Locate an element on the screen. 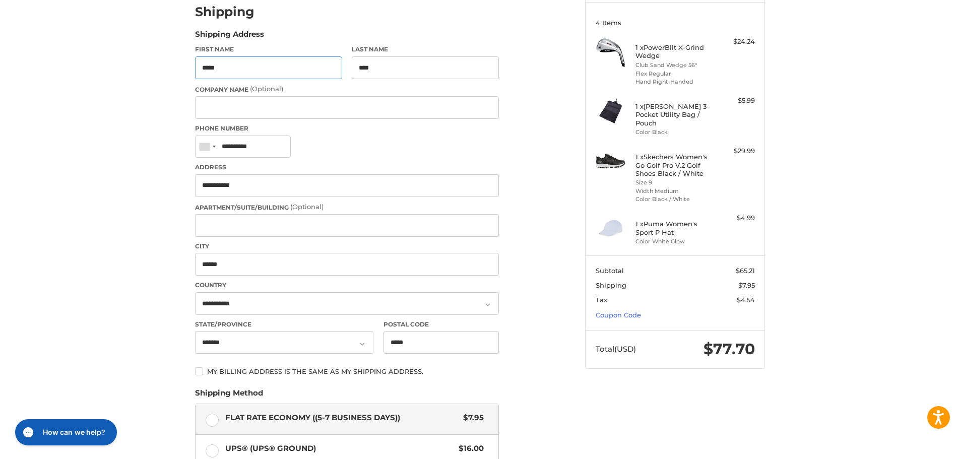  span: $4.54 is located at coordinates (746, 300).